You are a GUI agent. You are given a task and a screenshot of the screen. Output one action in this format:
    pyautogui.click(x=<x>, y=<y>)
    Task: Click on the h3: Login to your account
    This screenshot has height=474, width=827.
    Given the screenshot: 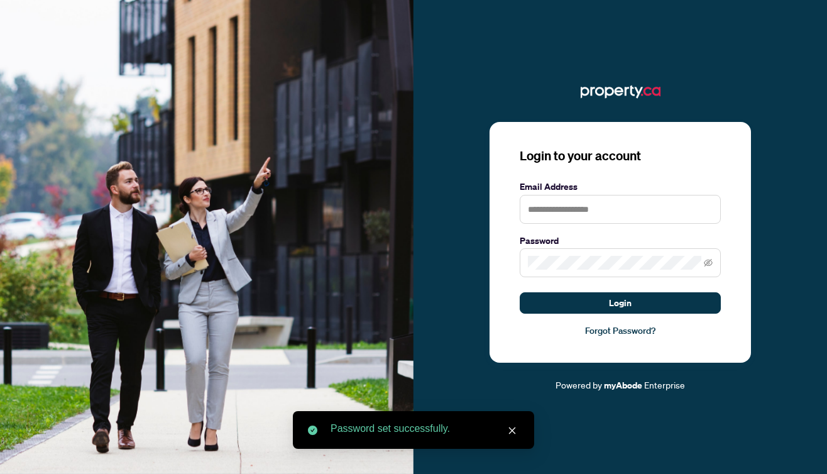 What is the action you would take?
    pyautogui.click(x=620, y=156)
    